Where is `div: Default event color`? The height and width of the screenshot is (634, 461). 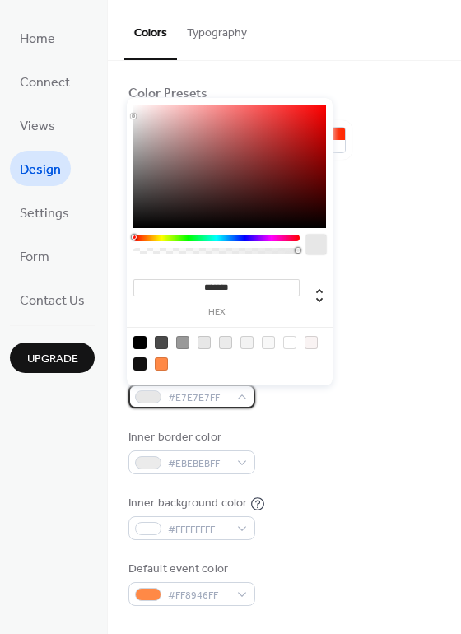
div: Default event color is located at coordinates (190, 569).